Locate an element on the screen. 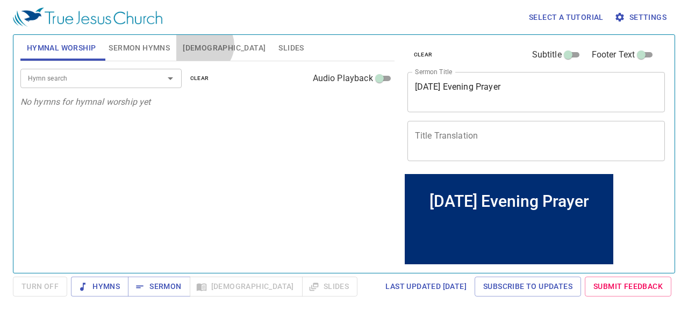  i: No hymns for hymnal worship yet is located at coordinates (85, 102).